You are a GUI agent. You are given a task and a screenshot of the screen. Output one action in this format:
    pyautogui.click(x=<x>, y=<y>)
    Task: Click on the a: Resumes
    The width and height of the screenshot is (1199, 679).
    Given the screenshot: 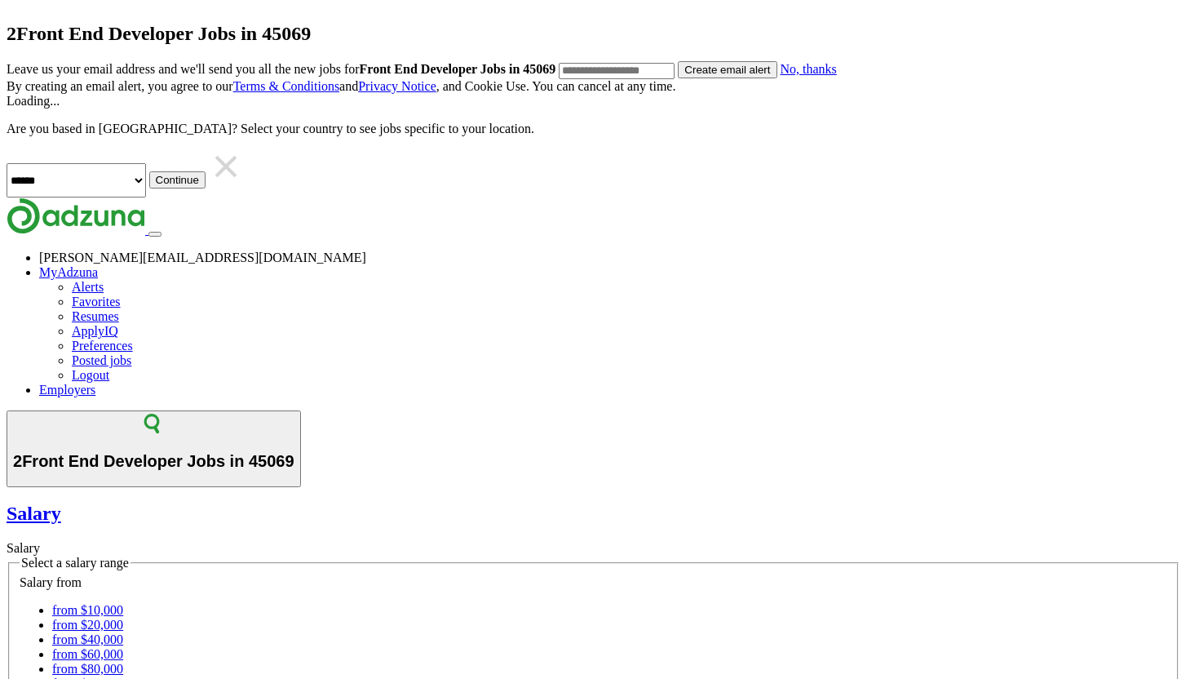 What is the action you would take?
    pyautogui.click(x=95, y=316)
    